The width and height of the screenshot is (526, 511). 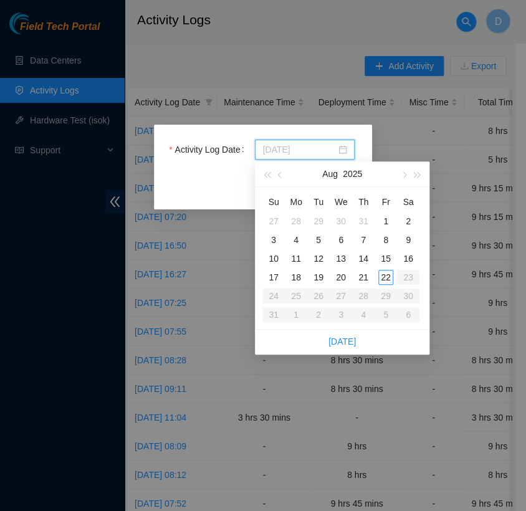 I want to click on div: 27, so click(x=273, y=221).